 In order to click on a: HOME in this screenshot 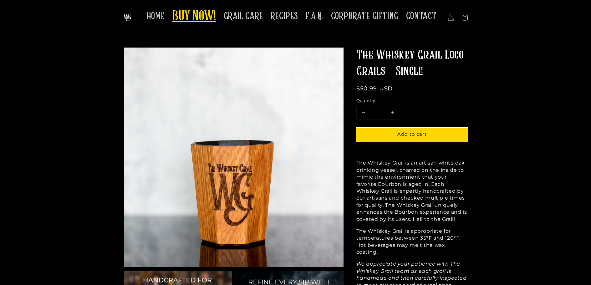, I will do `click(156, 16)`.